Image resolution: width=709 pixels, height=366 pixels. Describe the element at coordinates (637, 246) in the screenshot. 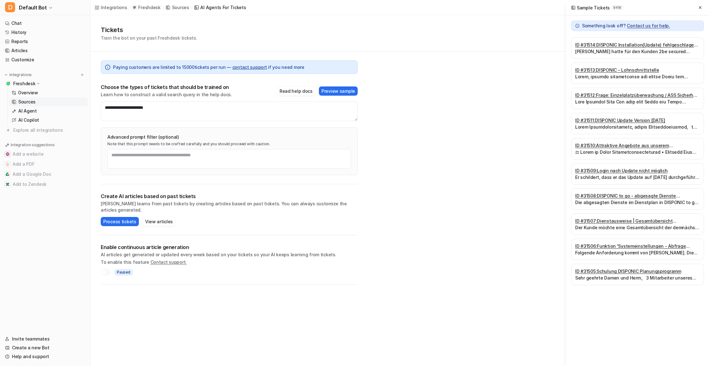

I see `a: ID #31506:Funktion 'Systemeinstellungen - Abfrage ausführen' entfernen` at that location.